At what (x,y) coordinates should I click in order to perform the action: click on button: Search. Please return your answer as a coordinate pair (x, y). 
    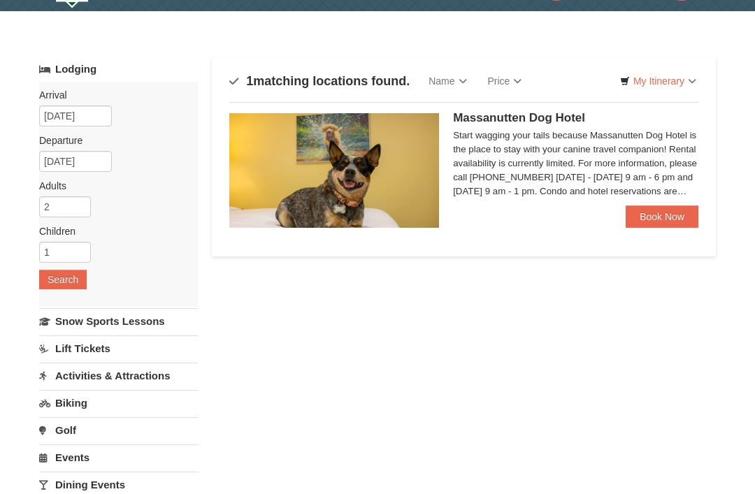
    Looking at the image, I should click on (63, 280).